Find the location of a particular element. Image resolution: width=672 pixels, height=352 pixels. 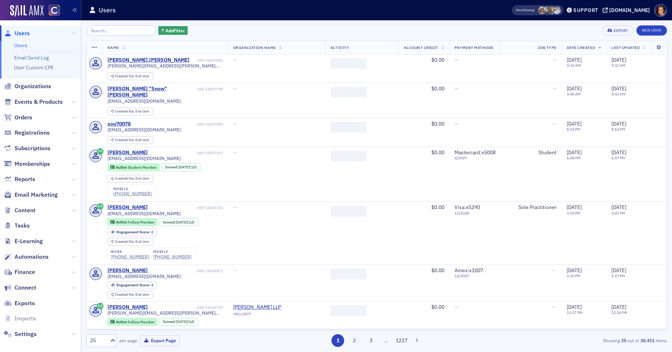

span: Automations is located at coordinates (32, 257).